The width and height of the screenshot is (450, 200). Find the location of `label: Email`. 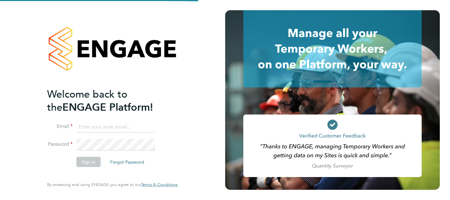

label: Email is located at coordinates (60, 126).